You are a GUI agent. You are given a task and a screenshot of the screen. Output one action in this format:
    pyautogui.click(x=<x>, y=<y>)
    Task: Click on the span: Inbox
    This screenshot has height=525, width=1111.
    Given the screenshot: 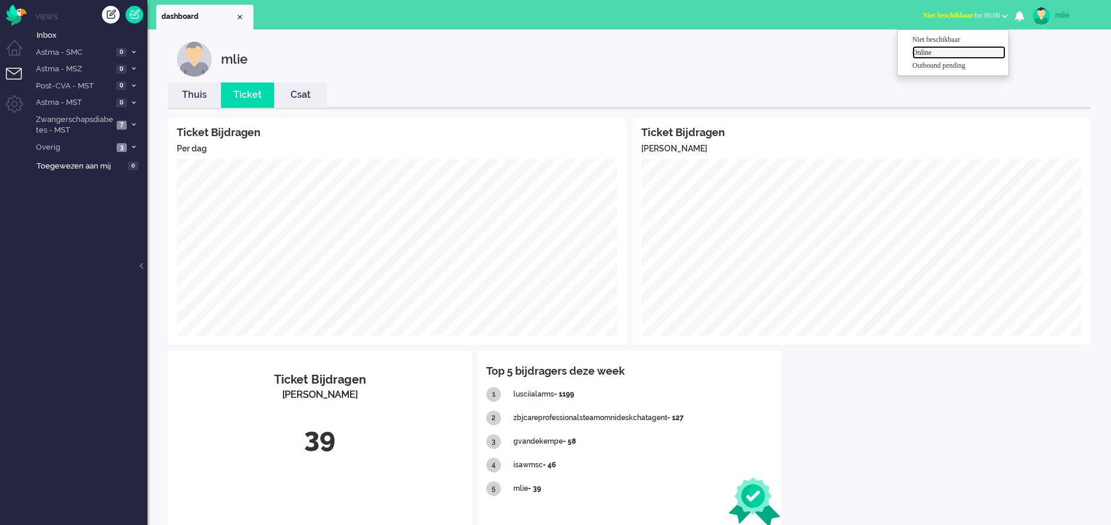 What is the action you would take?
    pyautogui.click(x=92, y=35)
    